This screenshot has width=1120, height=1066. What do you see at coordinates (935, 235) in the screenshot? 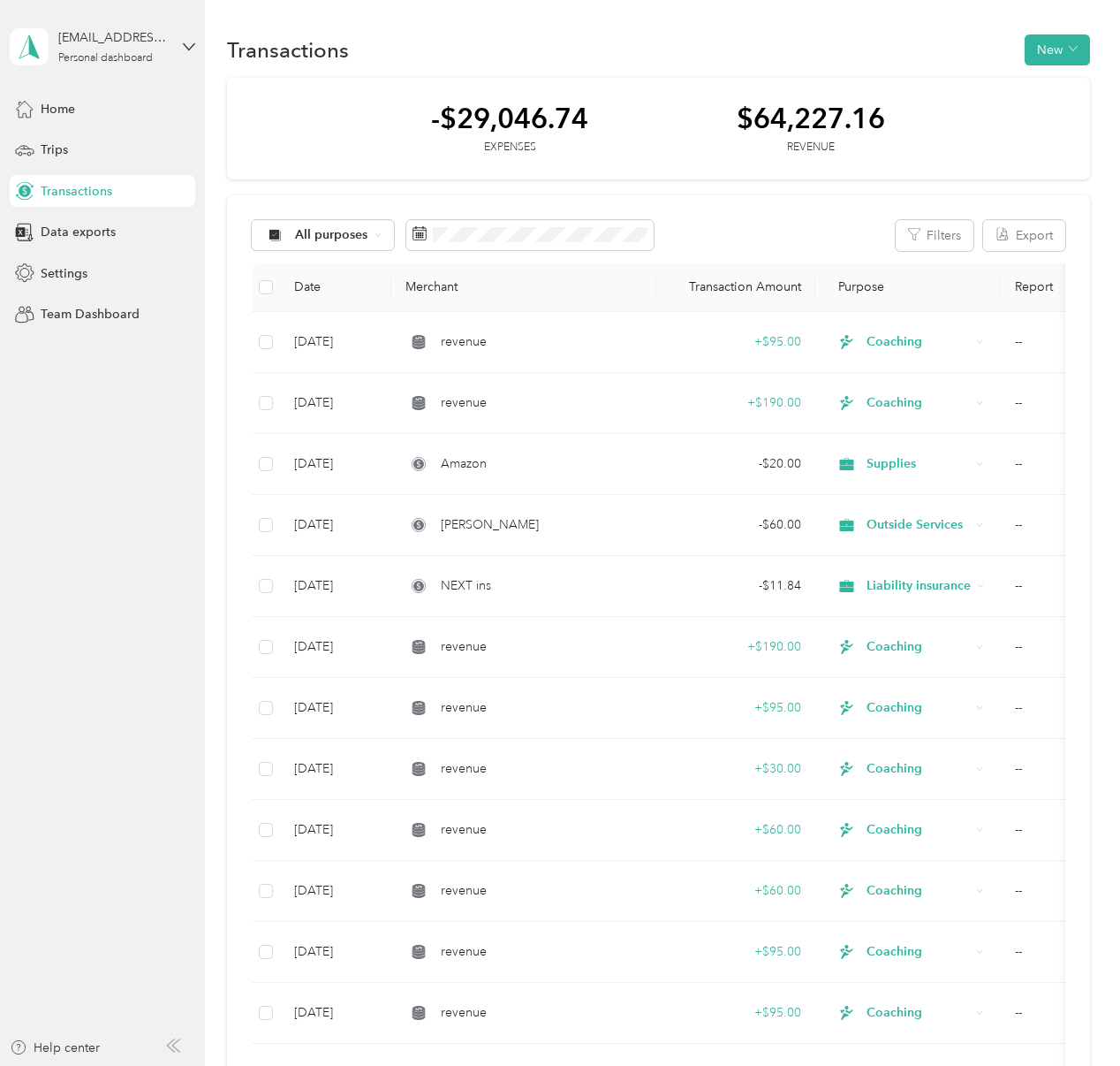
I see `button: Filters` at bounding box center [935, 235].